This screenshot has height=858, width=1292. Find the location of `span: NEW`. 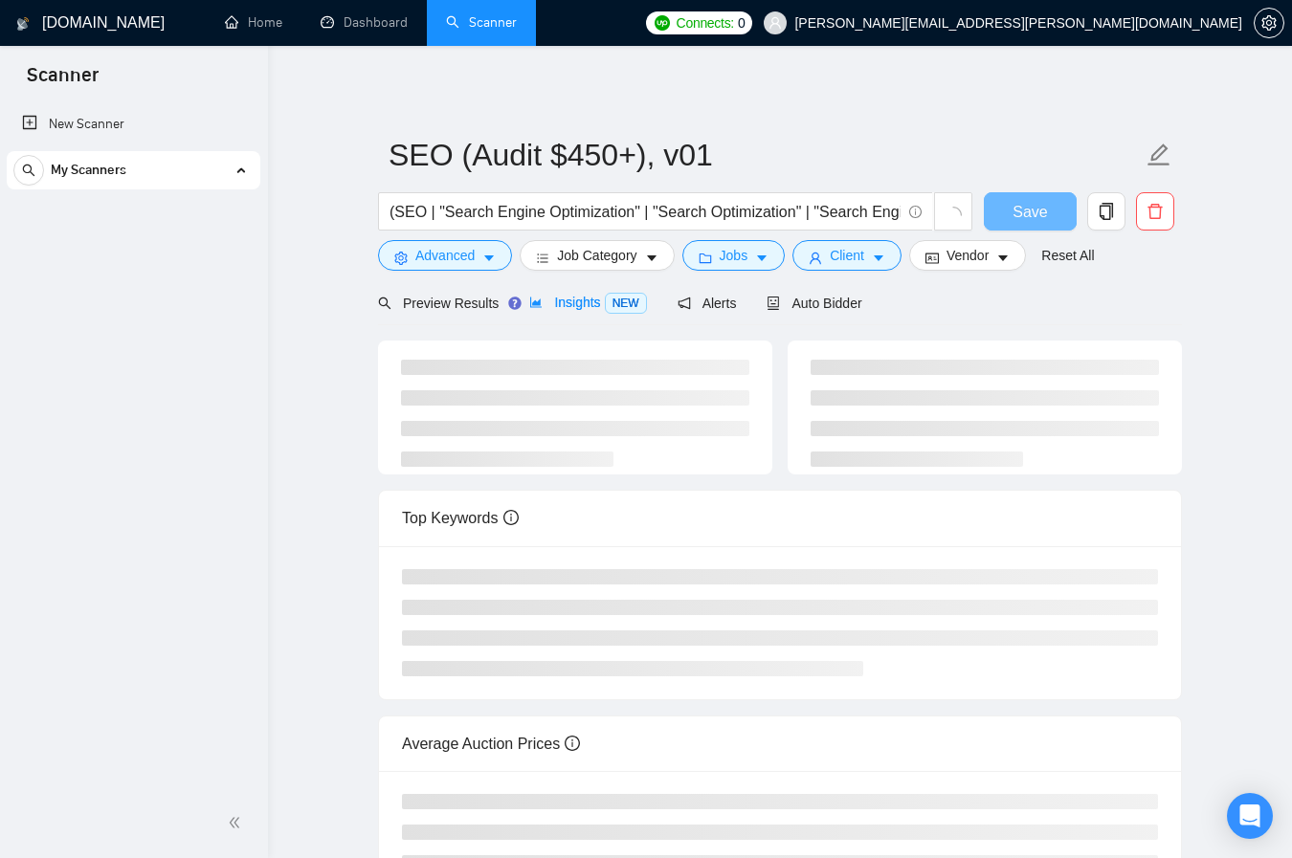

span: NEW is located at coordinates (626, 303).